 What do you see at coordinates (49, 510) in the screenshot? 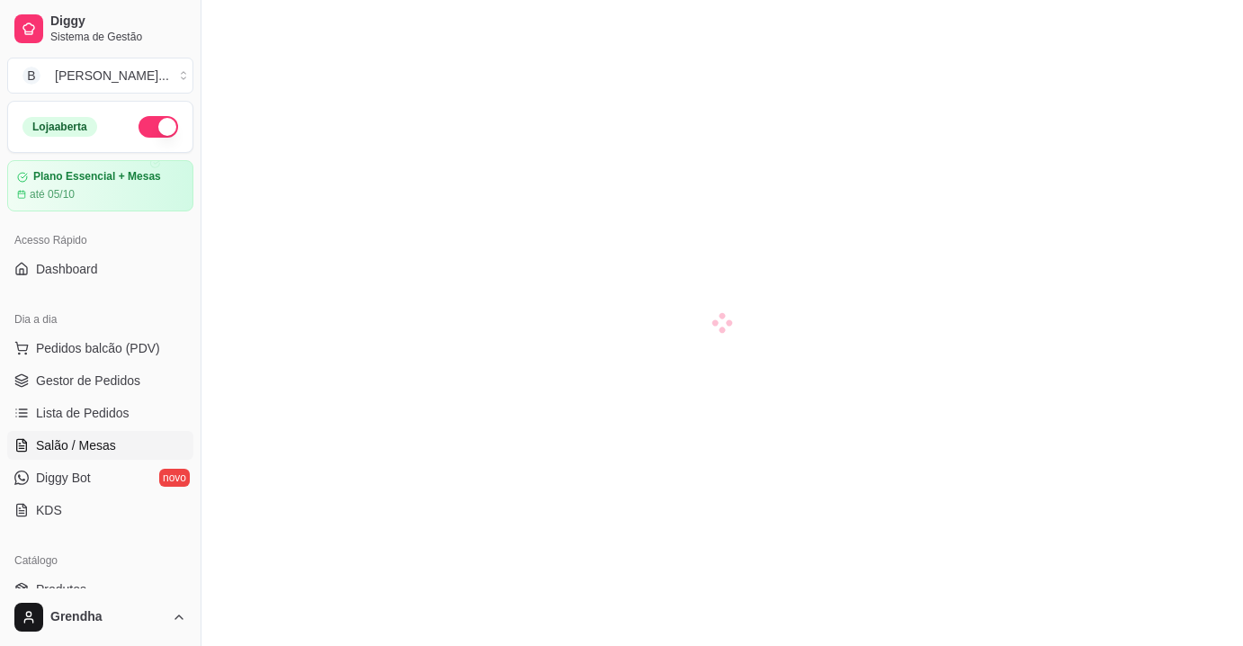
I see `span: KDS` at bounding box center [49, 510].